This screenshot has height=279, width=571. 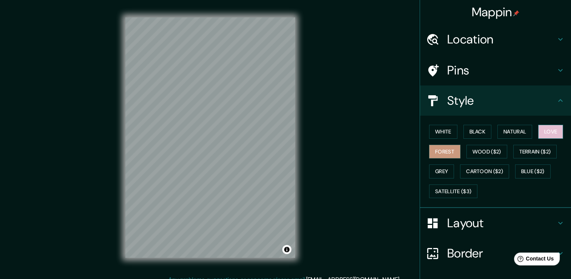 I want to click on button: Black, so click(x=478, y=131).